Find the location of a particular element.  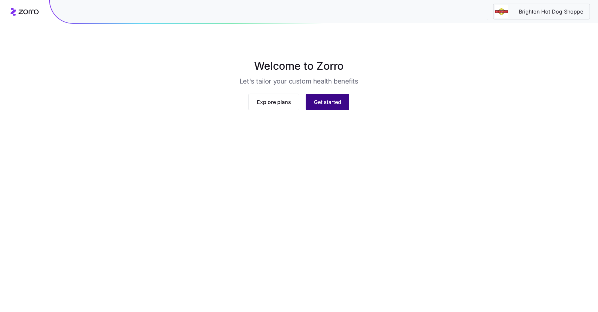

h3: Let's tailor your custom health benefits is located at coordinates (299, 81).